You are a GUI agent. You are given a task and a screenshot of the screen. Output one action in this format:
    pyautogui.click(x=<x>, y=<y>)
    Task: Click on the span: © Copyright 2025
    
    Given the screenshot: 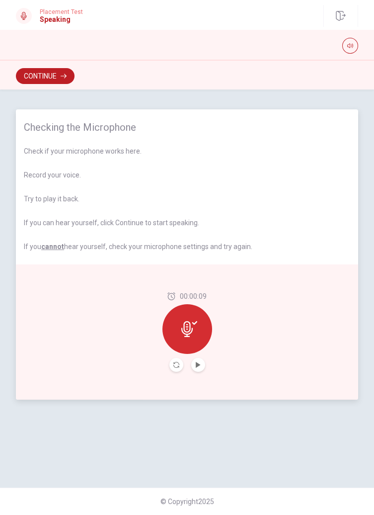 What is the action you would take?
    pyautogui.click(x=187, y=501)
    